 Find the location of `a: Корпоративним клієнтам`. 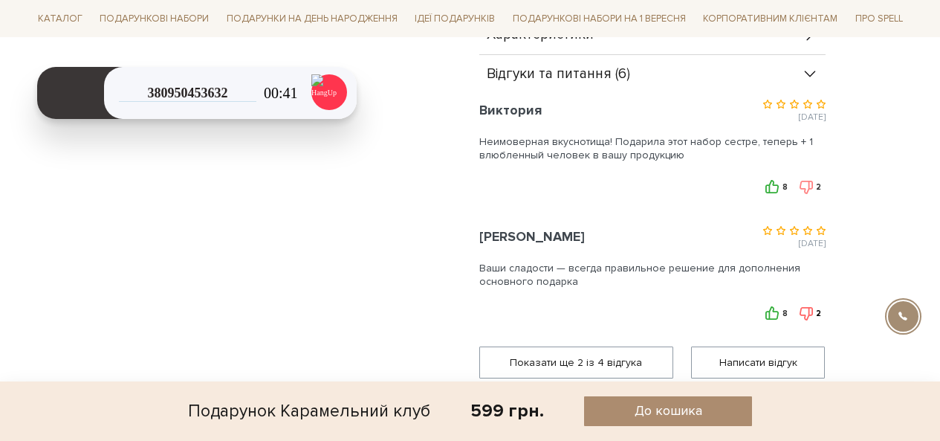

a: Корпоративним клієнтам is located at coordinates (770, 19).